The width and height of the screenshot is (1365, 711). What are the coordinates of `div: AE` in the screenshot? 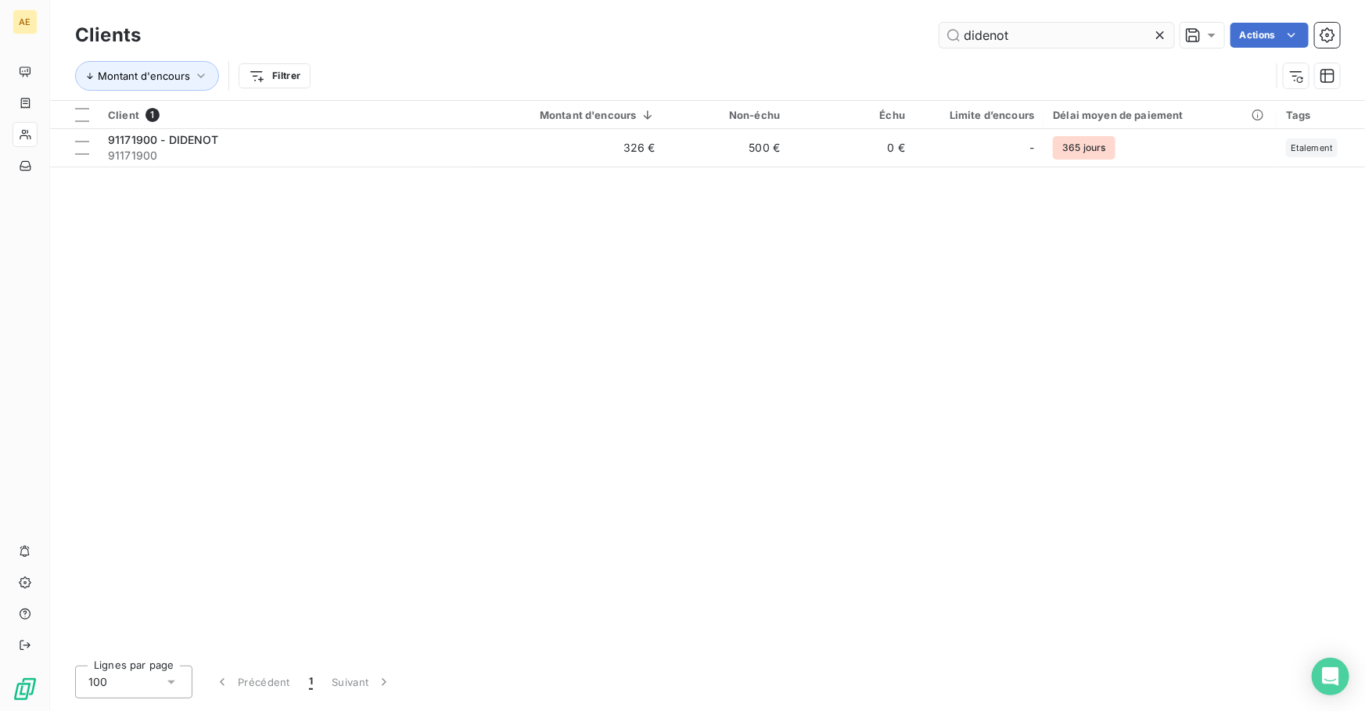 It's located at (25, 22).